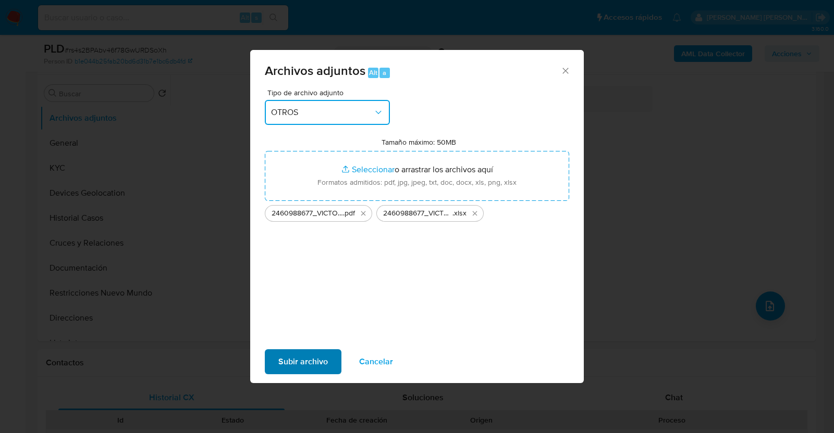  I want to click on label: Tamaño máximo: 50MB, so click(418, 142).